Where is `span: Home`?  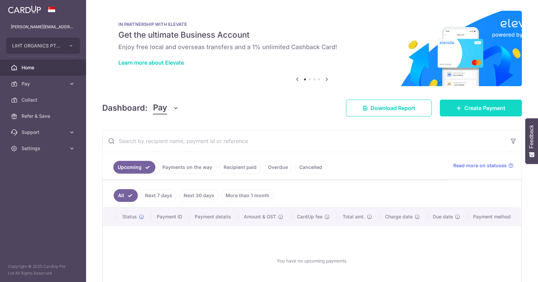
span: Home is located at coordinates (44, 68).